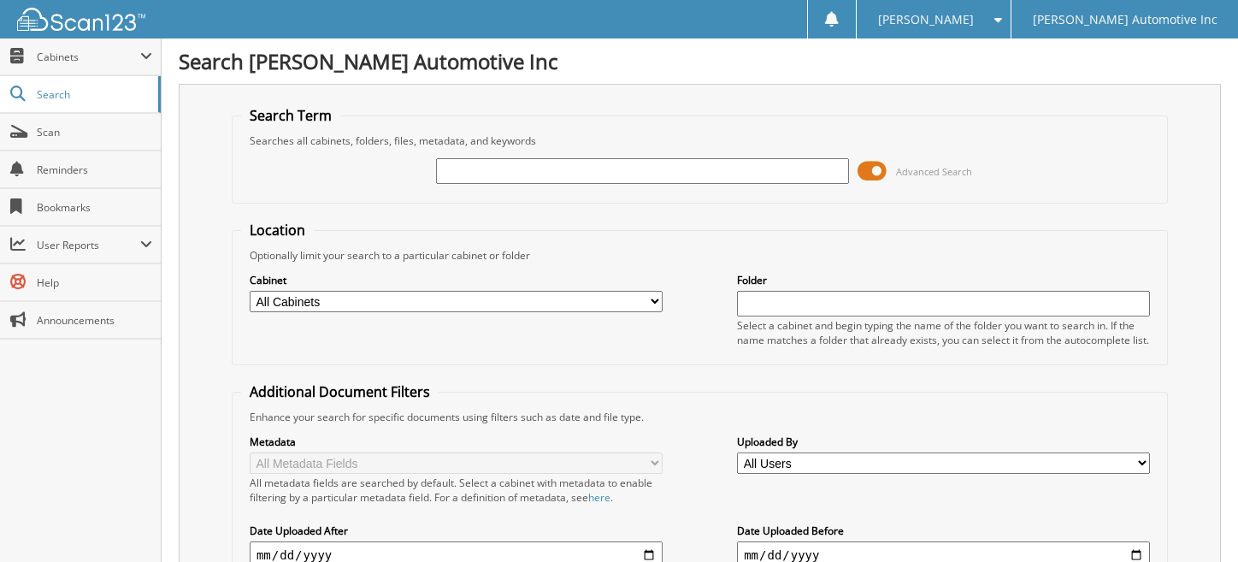  Describe the element at coordinates (933, 171) in the screenshot. I see `span: Advanced Search` at that location.